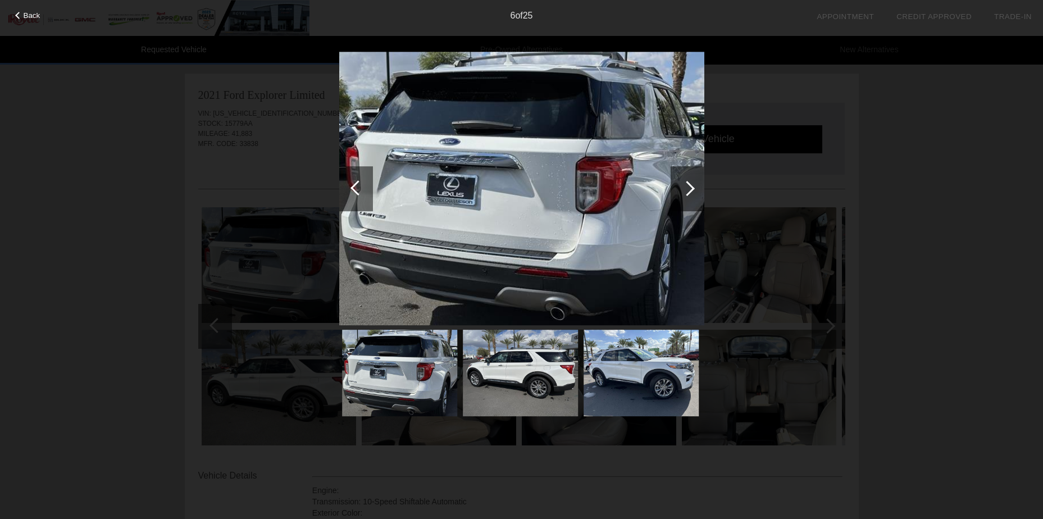  What do you see at coordinates (528, 15) in the screenshot?
I see `span: 25` at bounding box center [528, 15].